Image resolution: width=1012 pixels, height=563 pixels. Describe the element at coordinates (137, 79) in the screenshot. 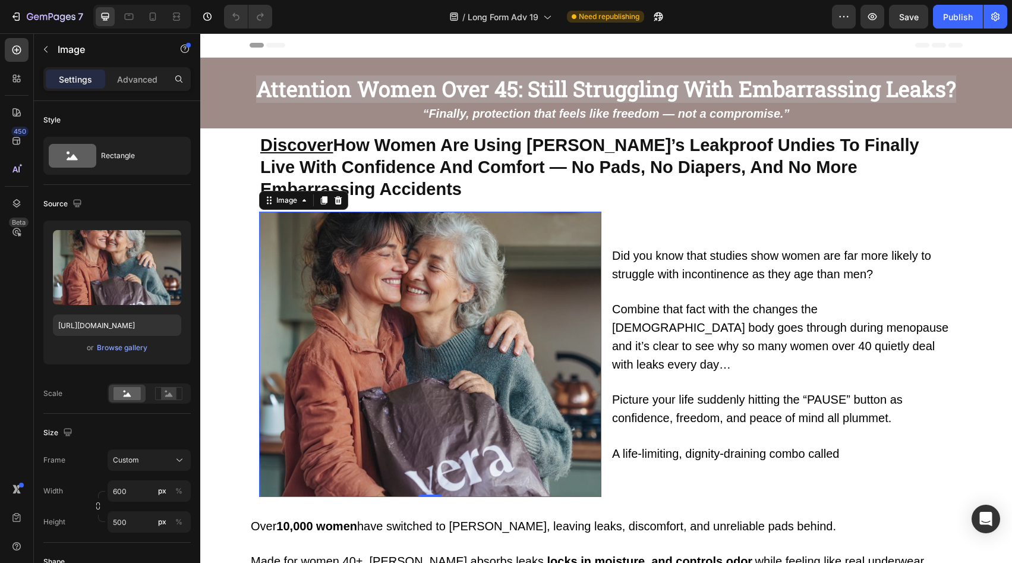

I see `p: Advanced` at that location.